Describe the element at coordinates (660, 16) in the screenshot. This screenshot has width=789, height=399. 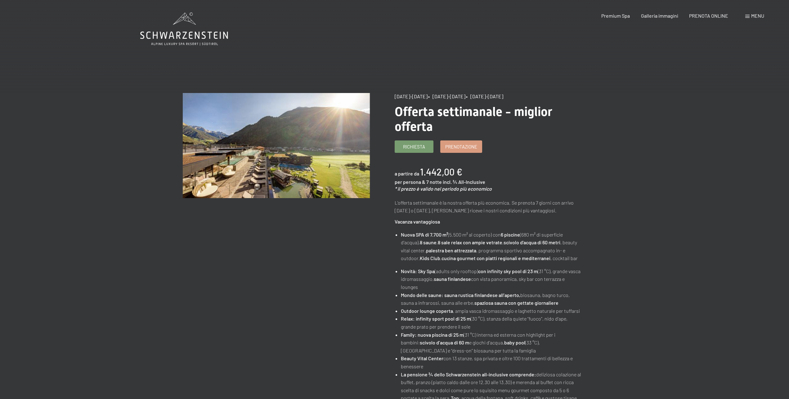
I see `span: Galleria immagini` at that location.